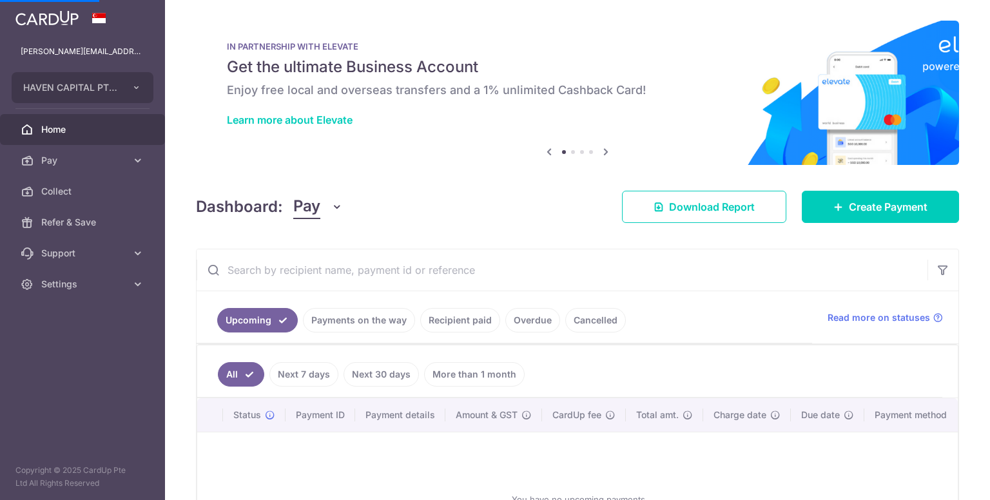 The image size is (990, 500). I want to click on span: HAVEN CAPITAL PTE. LTD., so click(71, 88).